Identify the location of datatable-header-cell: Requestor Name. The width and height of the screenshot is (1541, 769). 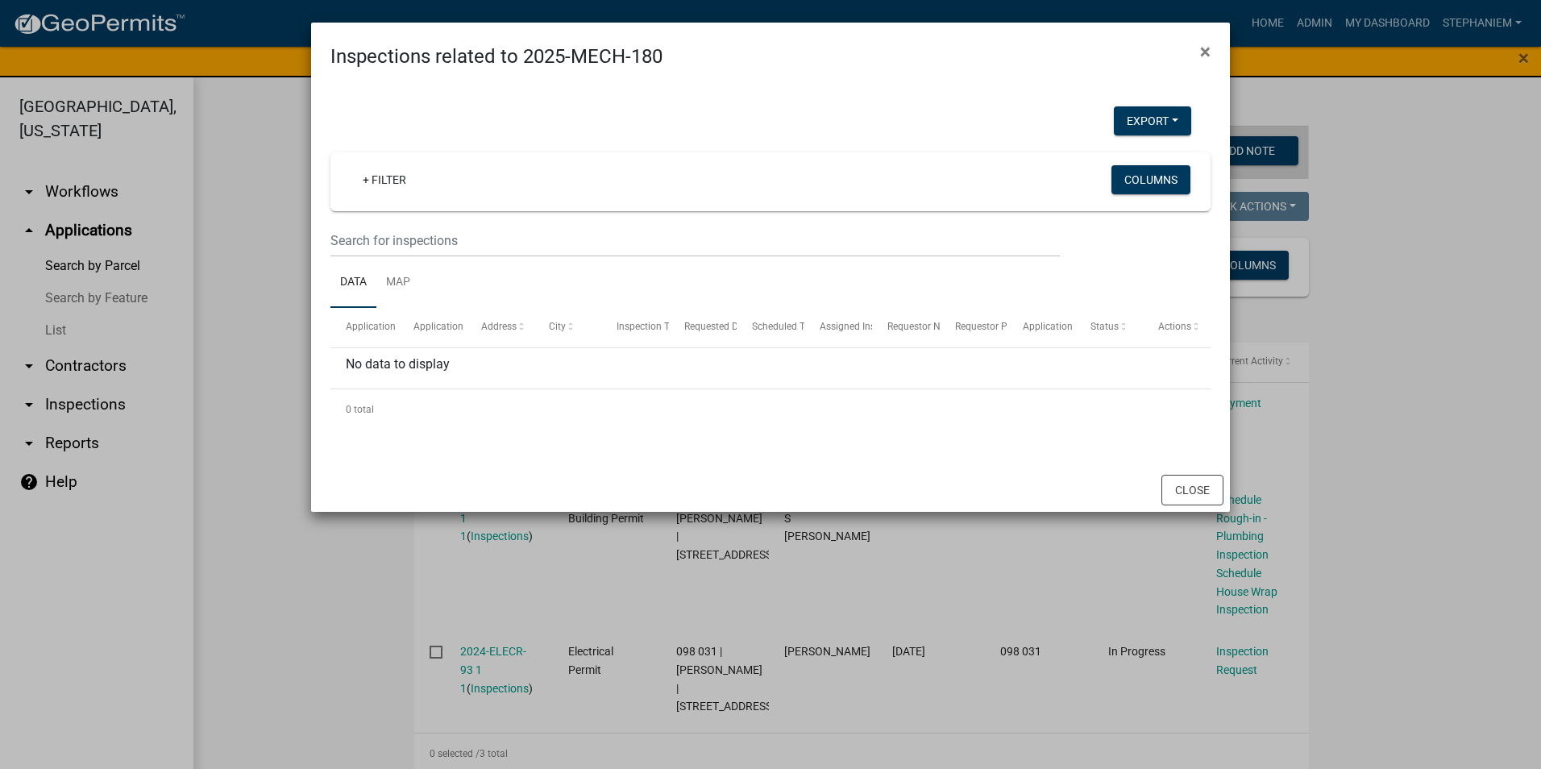
(906, 327).